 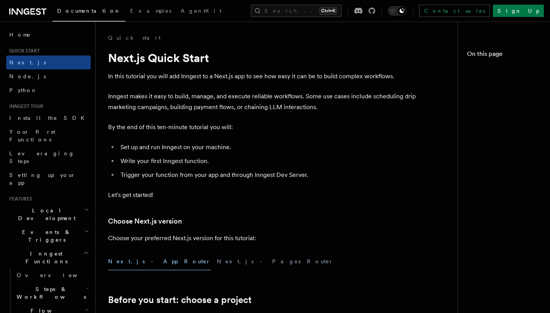 I want to click on h1: Next.js Quick Start, so click(x=262, y=58).